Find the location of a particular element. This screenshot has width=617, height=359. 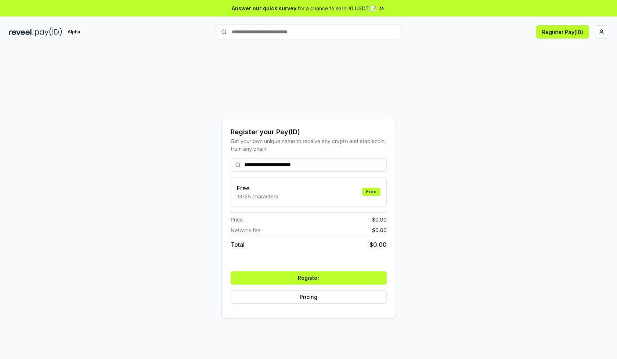

span: Total is located at coordinates (237, 245).